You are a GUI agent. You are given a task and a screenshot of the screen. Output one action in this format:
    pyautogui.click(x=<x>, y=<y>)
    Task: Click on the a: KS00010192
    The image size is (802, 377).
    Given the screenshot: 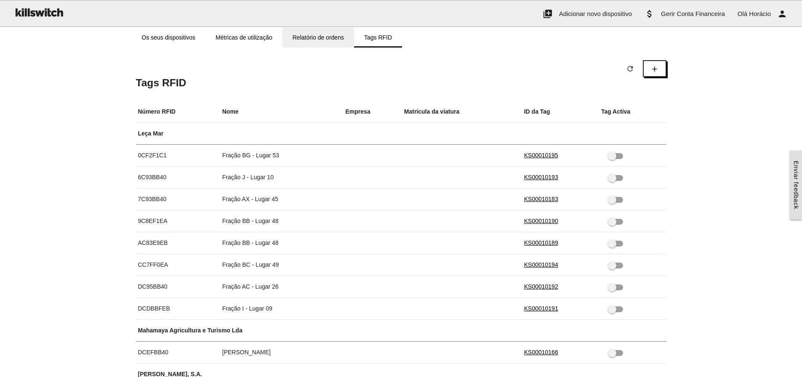 What is the action you would take?
    pyautogui.click(x=541, y=287)
    